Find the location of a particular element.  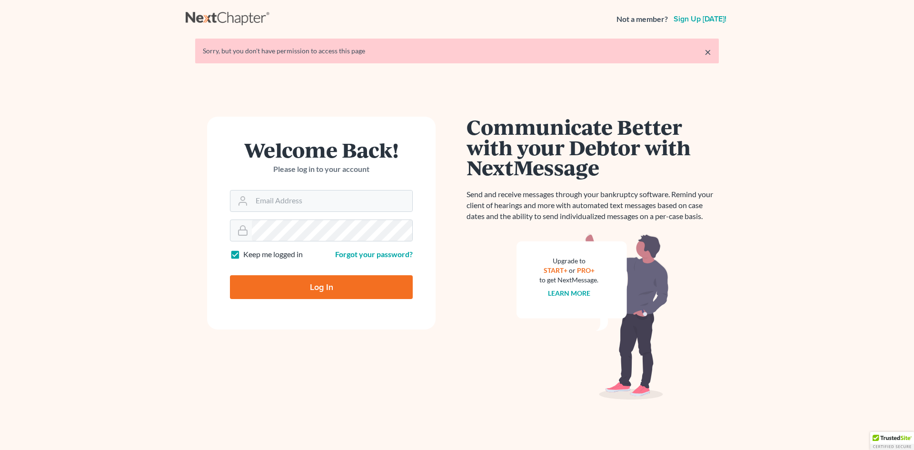

label: Keep me logged in is located at coordinates (273, 254).